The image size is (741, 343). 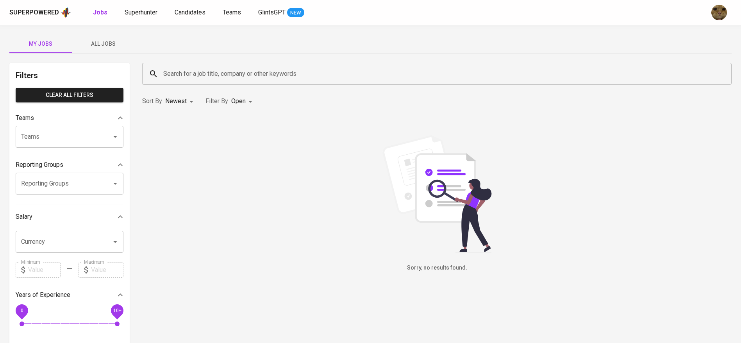 What do you see at coordinates (100, 12) in the screenshot?
I see `b: Jobs` at bounding box center [100, 12].